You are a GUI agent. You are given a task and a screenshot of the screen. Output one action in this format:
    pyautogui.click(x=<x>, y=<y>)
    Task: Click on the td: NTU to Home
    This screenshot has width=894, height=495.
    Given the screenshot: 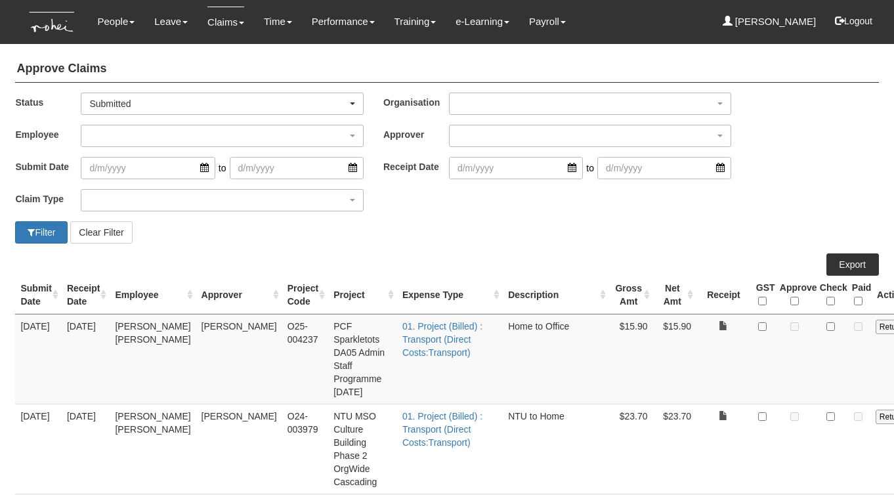 What is the action you would take?
    pyautogui.click(x=556, y=448)
    